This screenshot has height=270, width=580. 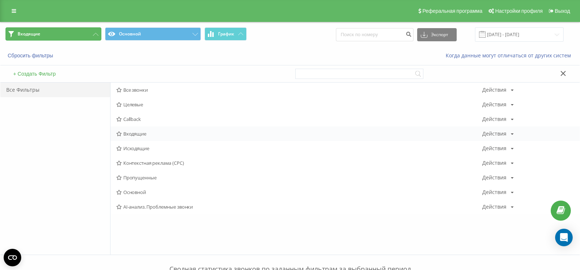 What do you see at coordinates (299, 148) in the screenshot?
I see `span: Исходящие` at bounding box center [299, 148].